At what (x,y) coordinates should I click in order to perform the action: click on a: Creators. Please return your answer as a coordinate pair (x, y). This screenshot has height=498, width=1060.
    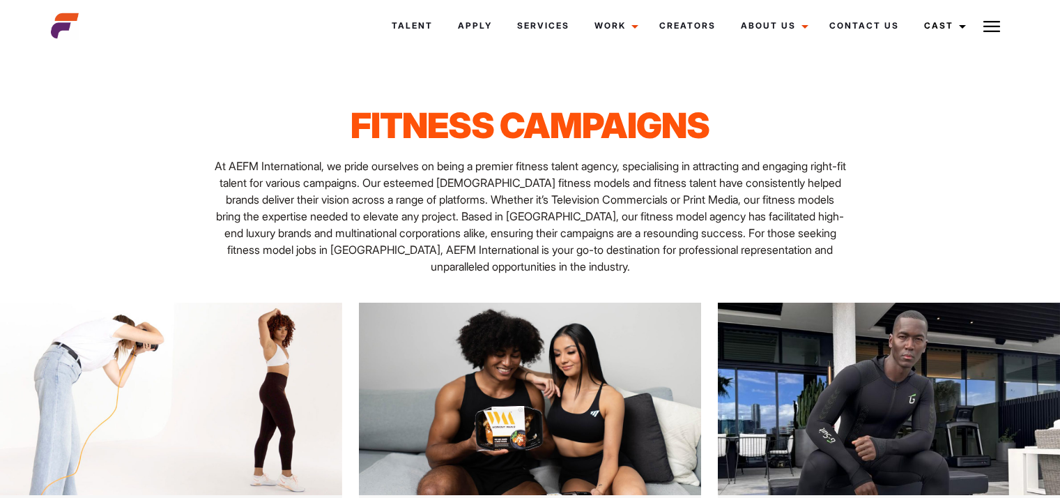
    Looking at the image, I should click on (687, 26).